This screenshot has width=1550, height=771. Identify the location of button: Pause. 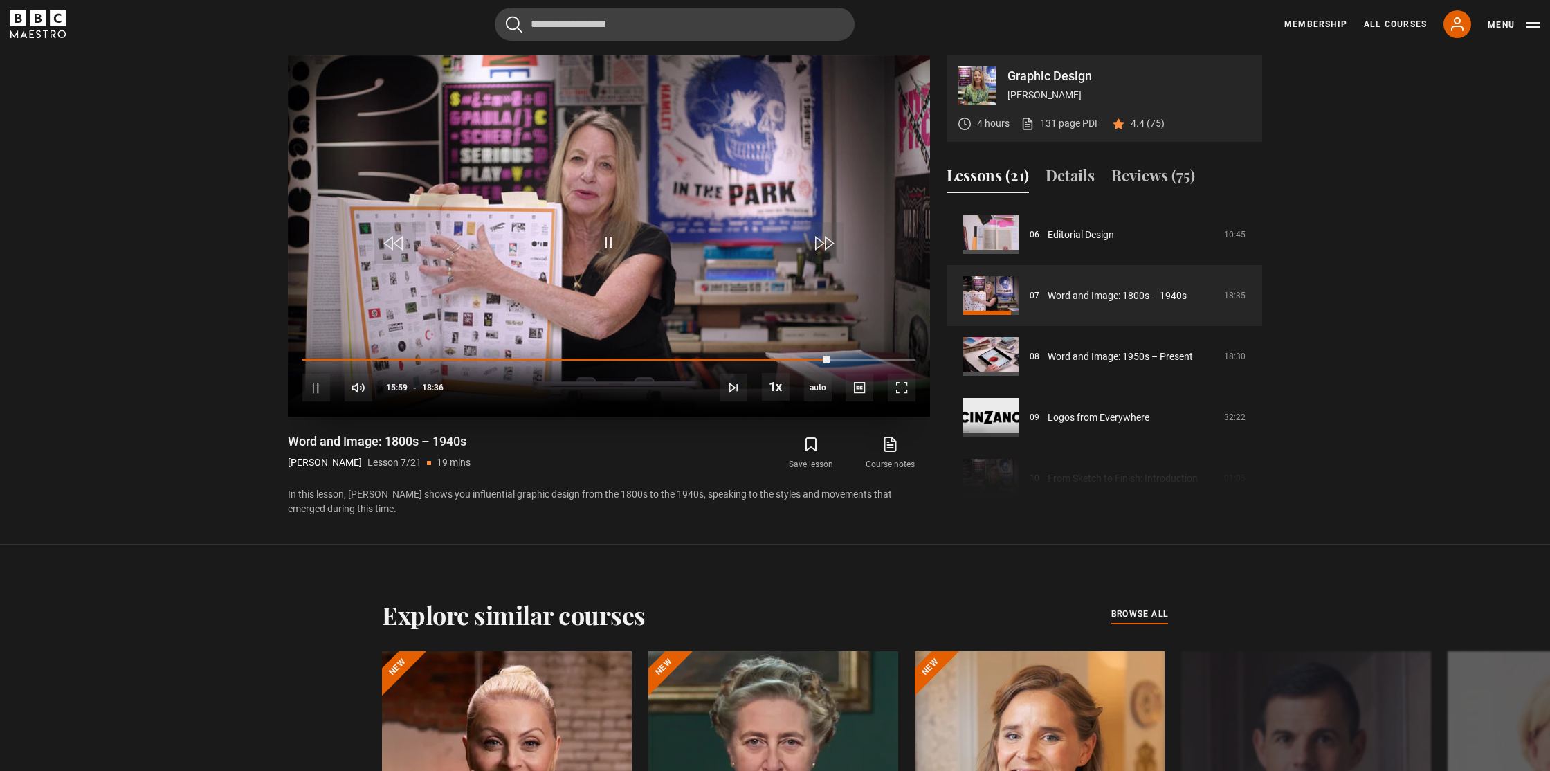
(316, 387).